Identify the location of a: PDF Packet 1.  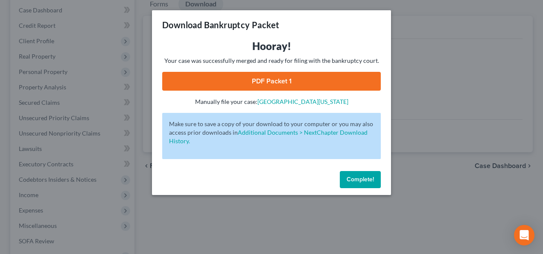
(272, 81).